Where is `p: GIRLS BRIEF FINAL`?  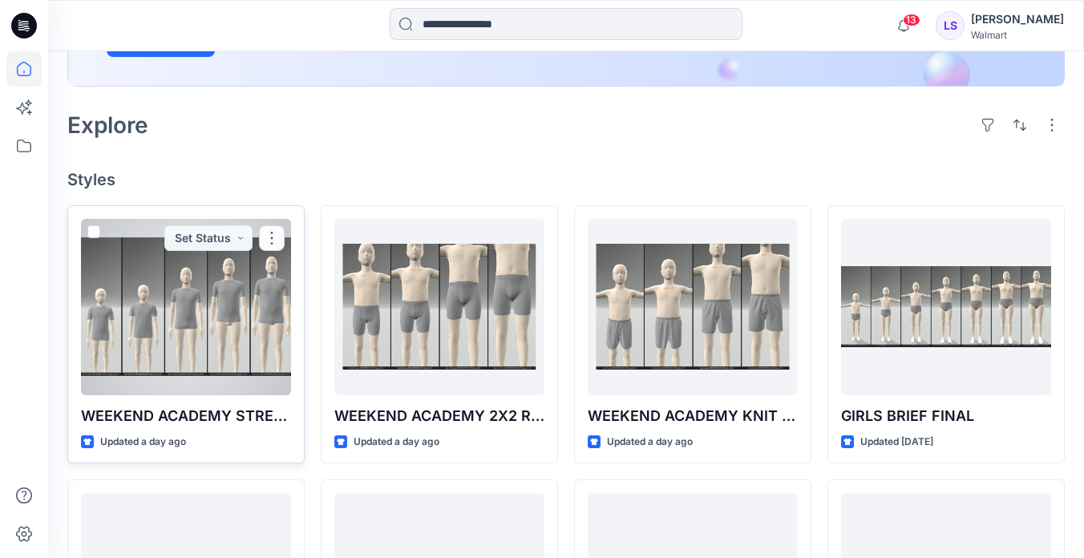
p: GIRLS BRIEF FINAL is located at coordinates (946, 416).